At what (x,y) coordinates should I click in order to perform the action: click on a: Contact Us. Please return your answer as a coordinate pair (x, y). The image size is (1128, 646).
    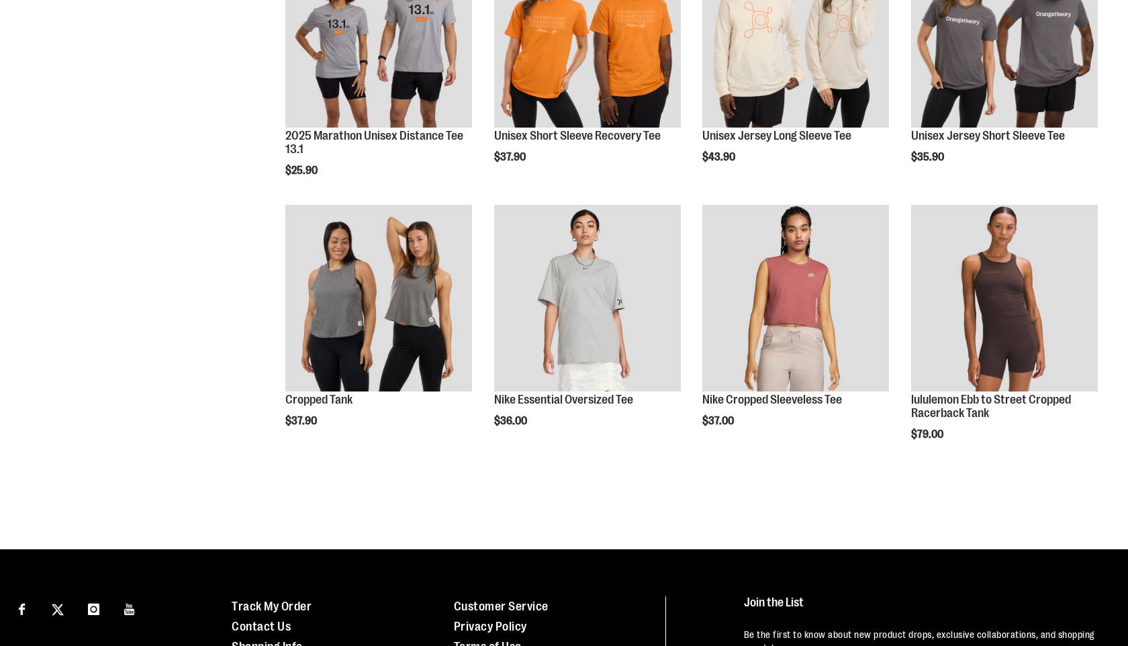
    Looking at the image, I should click on (261, 626).